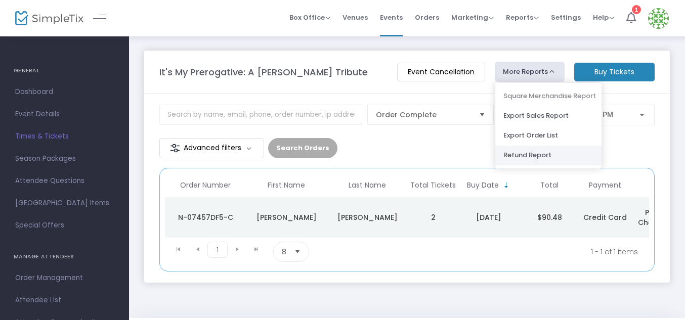 Image resolution: width=685 pixels, height=320 pixels. What do you see at coordinates (614, 72) in the screenshot?
I see `m-button: Buy Tickets` at bounding box center [614, 72].